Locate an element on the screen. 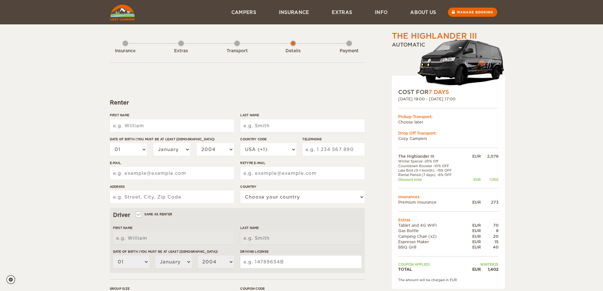  div: Automatic is located at coordinates (448, 65).